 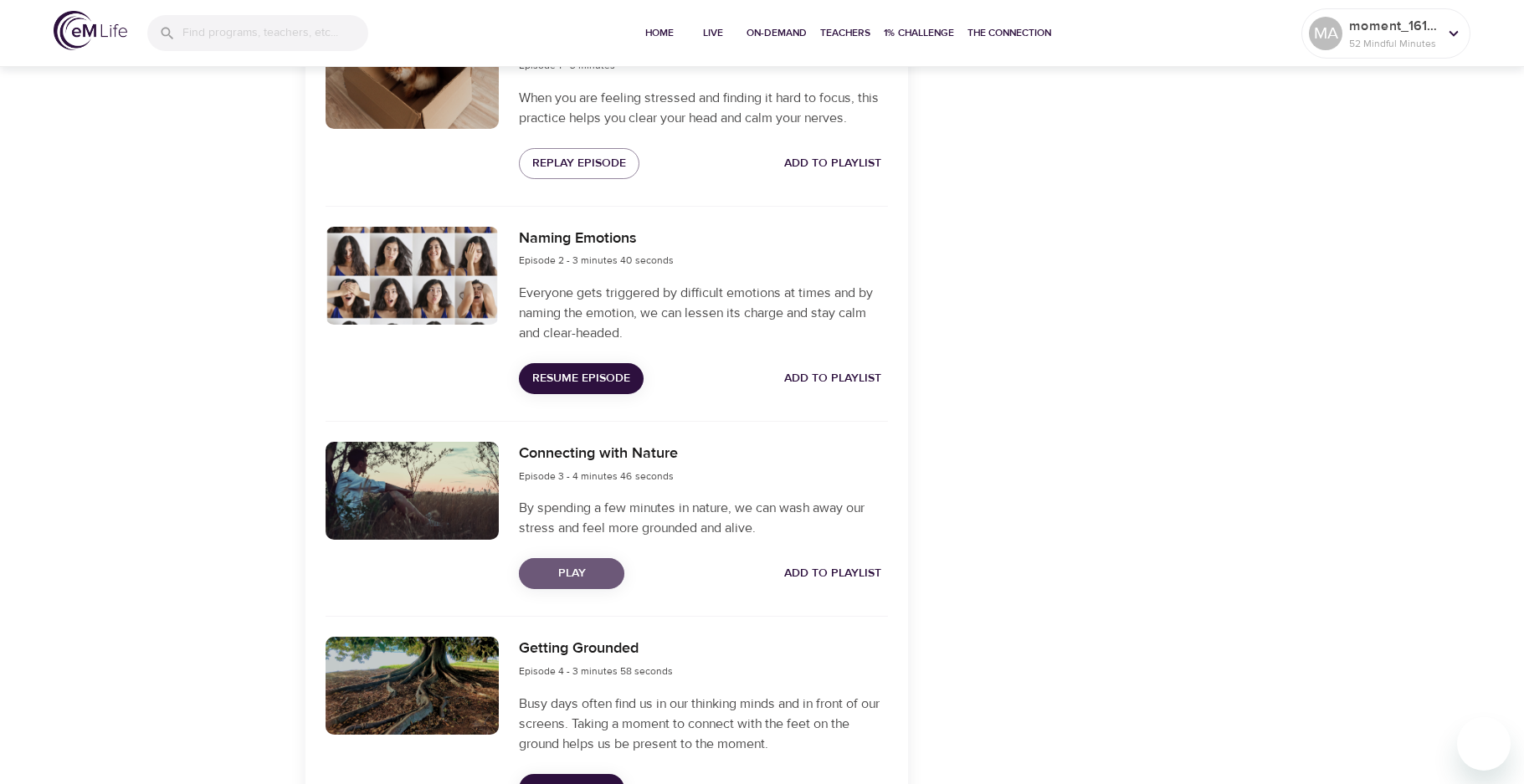 I want to click on div: MA, so click(x=1326, y=33).